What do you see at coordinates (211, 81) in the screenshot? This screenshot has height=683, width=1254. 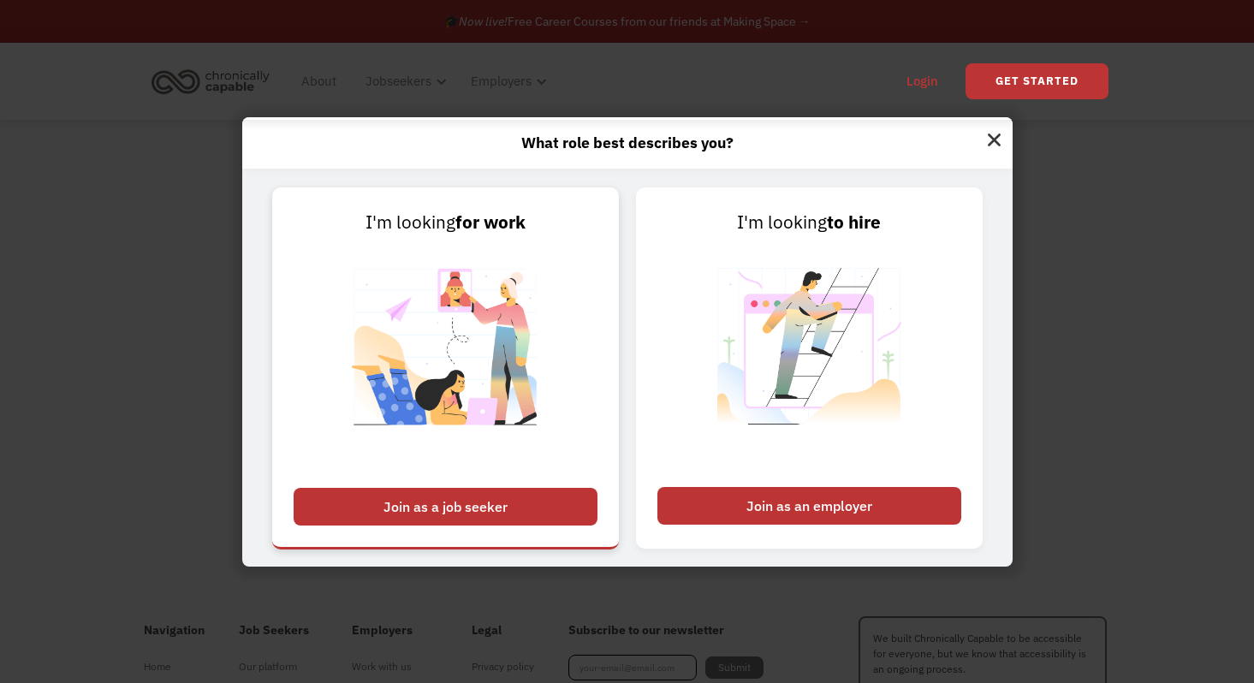 I see `img: Chronically Capable logo` at bounding box center [211, 81].